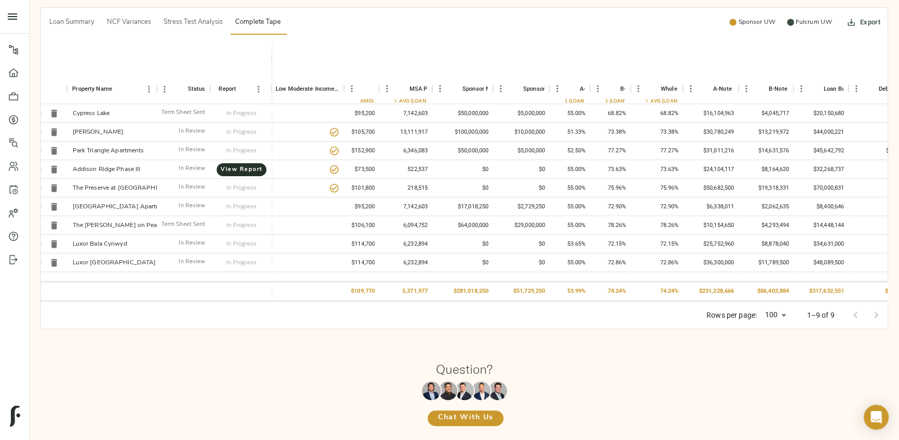  What do you see at coordinates (821, 207) in the screenshot?
I see `div: $8,400,646` at bounding box center [821, 207].